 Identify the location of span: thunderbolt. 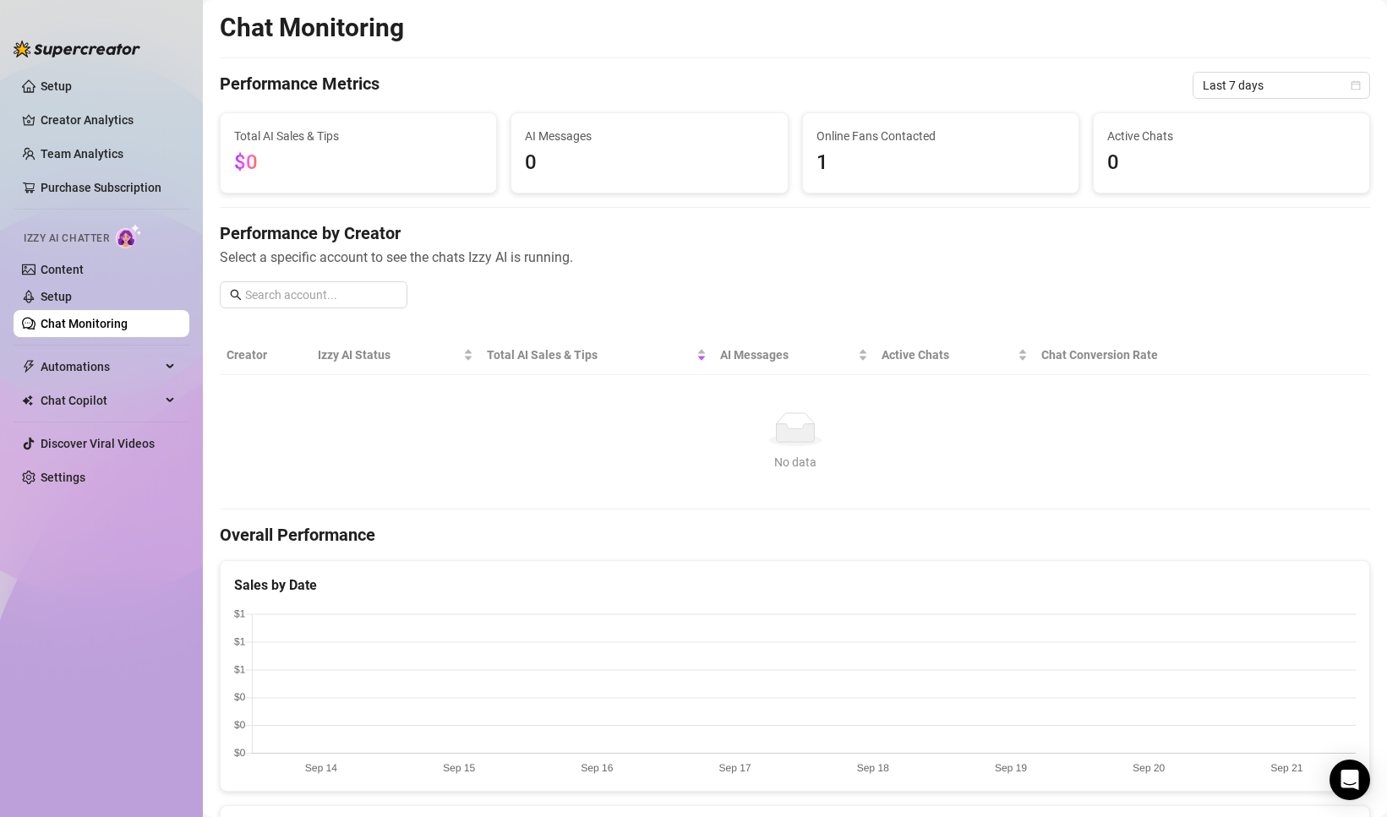
(29, 367).